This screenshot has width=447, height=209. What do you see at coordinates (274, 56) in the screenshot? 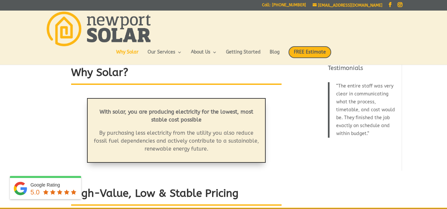
I see `a: Blog` at bounding box center [274, 56].